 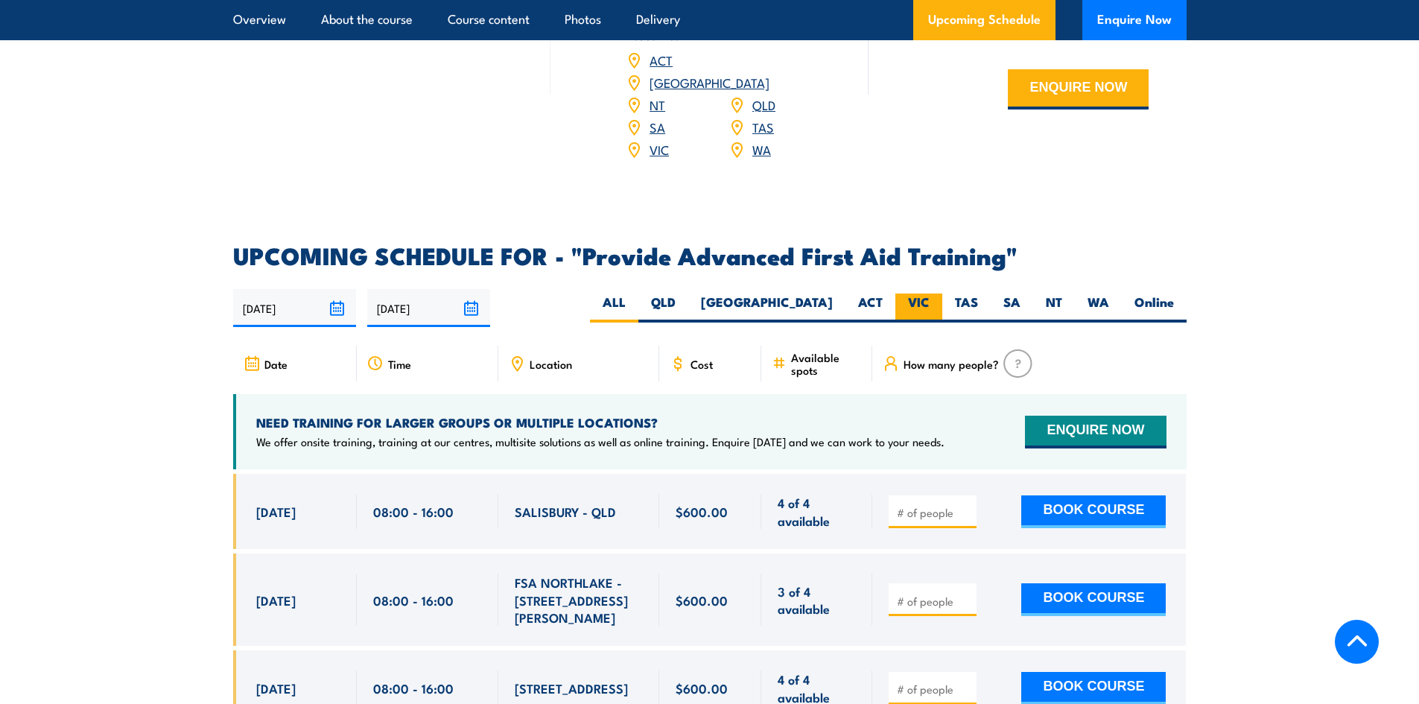 What do you see at coordinates (951, 363) in the screenshot?
I see `span: How many people?` at bounding box center [951, 363].